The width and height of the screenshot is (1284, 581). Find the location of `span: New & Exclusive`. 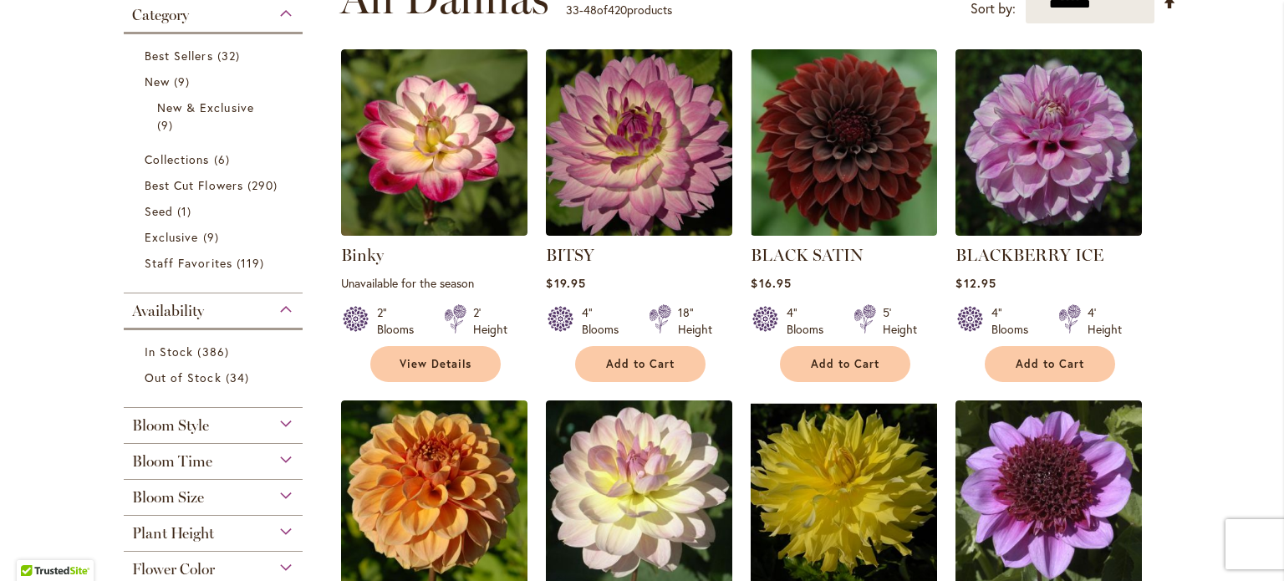

span: New & Exclusive is located at coordinates (206, 107).